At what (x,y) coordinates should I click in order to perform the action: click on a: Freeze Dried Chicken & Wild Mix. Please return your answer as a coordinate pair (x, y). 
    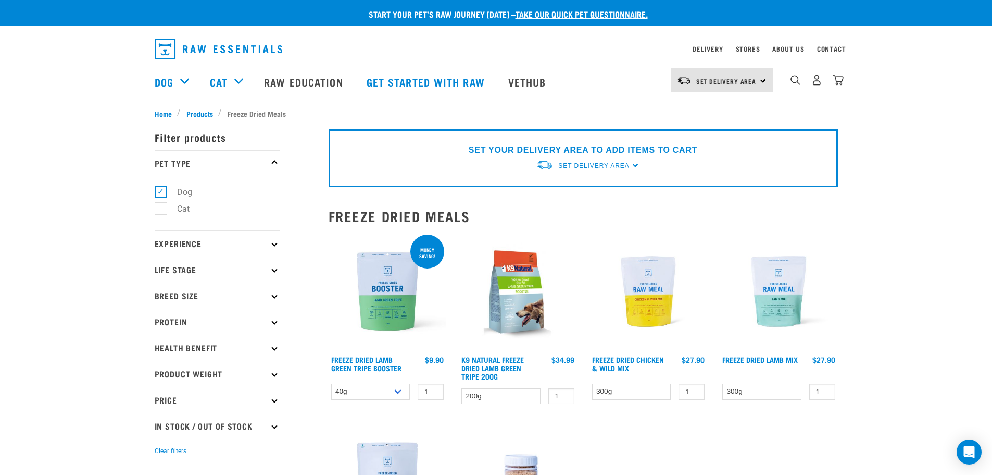
    Looking at the image, I should click on (628, 363).